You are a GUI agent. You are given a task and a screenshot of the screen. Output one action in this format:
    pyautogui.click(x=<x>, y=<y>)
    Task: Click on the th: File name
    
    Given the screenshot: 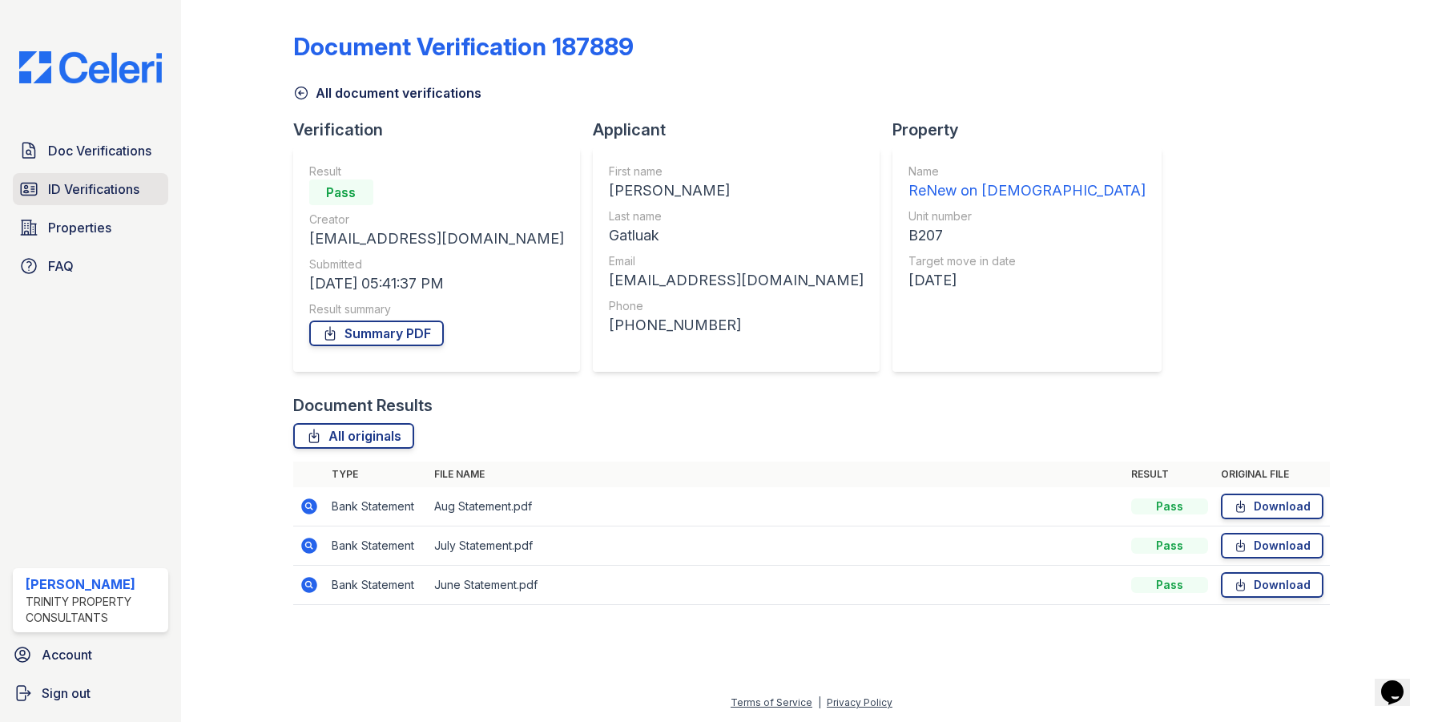 What is the action you would take?
    pyautogui.click(x=777, y=474)
    